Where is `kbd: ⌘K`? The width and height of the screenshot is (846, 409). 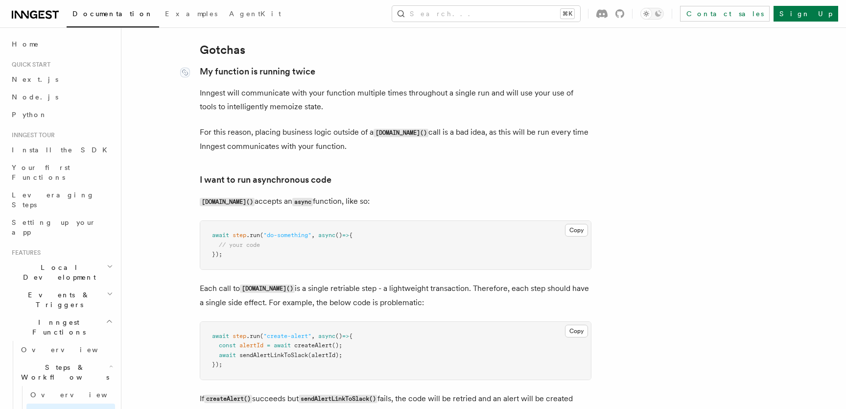
kbd: ⌘K is located at coordinates (567, 14).